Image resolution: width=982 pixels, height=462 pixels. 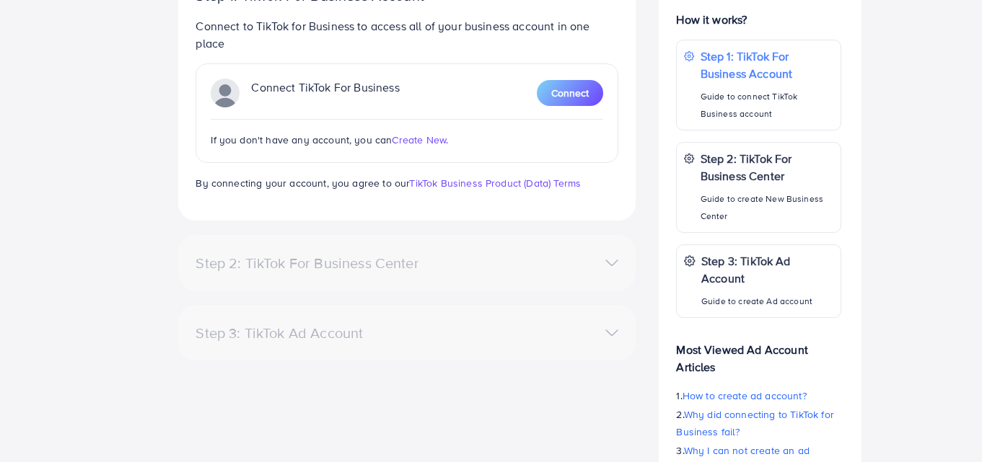 I want to click on p: 1., so click(x=758, y=396).